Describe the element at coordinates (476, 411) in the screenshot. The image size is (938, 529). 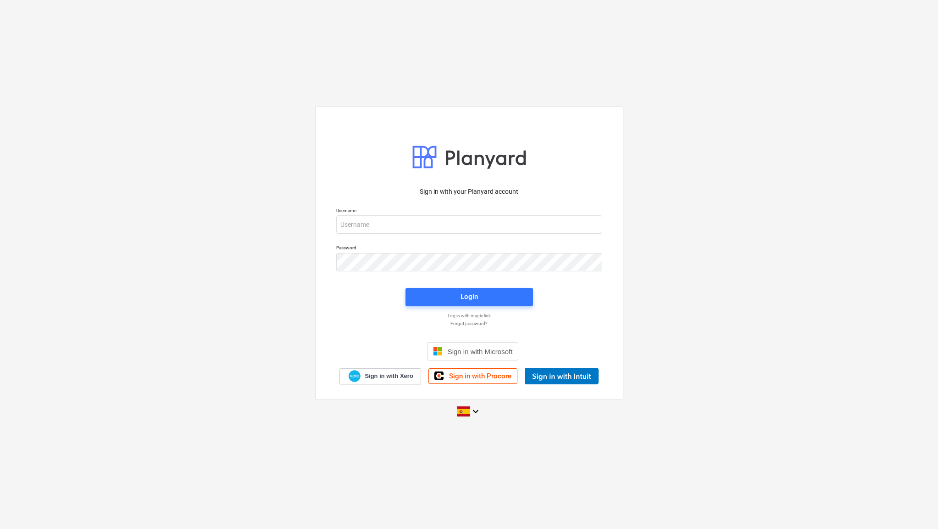
I see `i: keyboard_arrow_down` at that location.